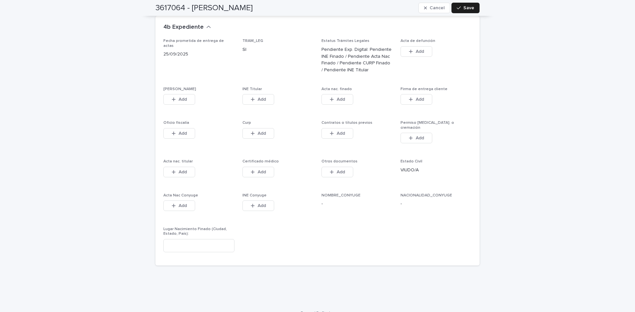  What do you see at coordinates (187, 27) in the screenshot?
I see `button: 4b Expediente` at bounding box center [187, 27].